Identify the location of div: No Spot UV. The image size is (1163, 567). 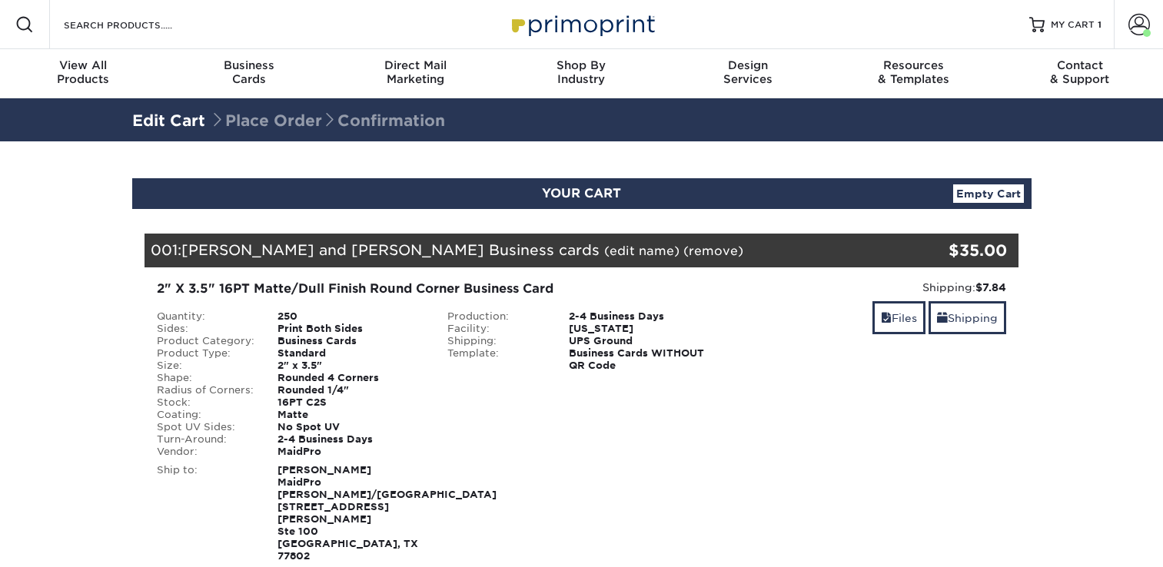
(351, 428).